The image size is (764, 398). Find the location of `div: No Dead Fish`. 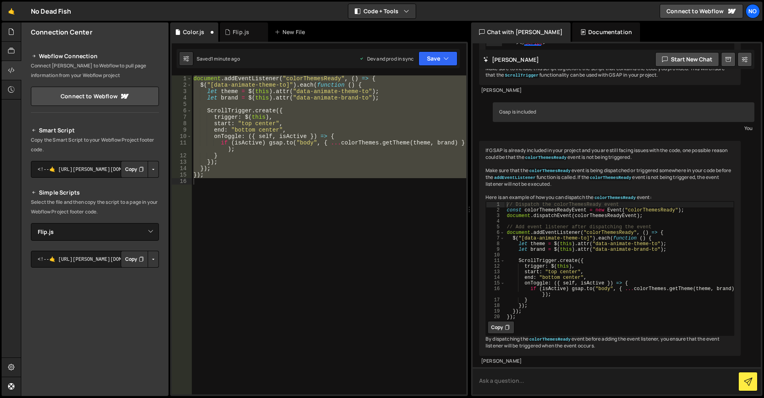

div: No Dead Fish is located at coordinates (51, 11).